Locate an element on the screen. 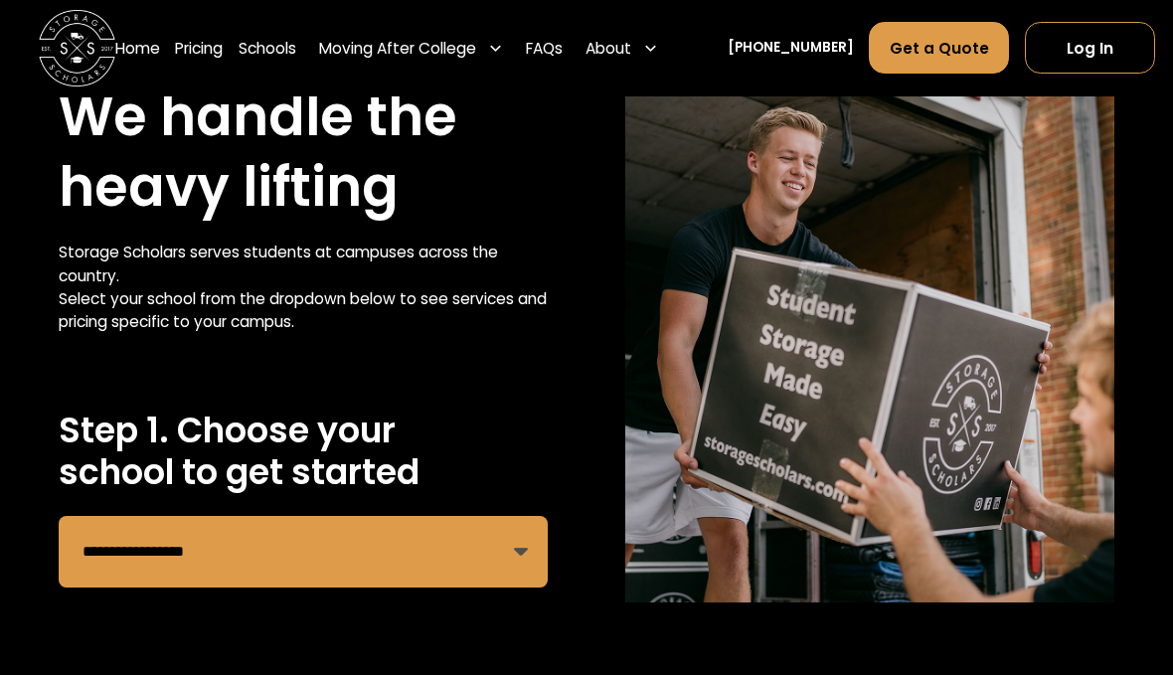 This screenshot has width=1173, height=675. a: Get a Quote is located at coordinates (938, 48).